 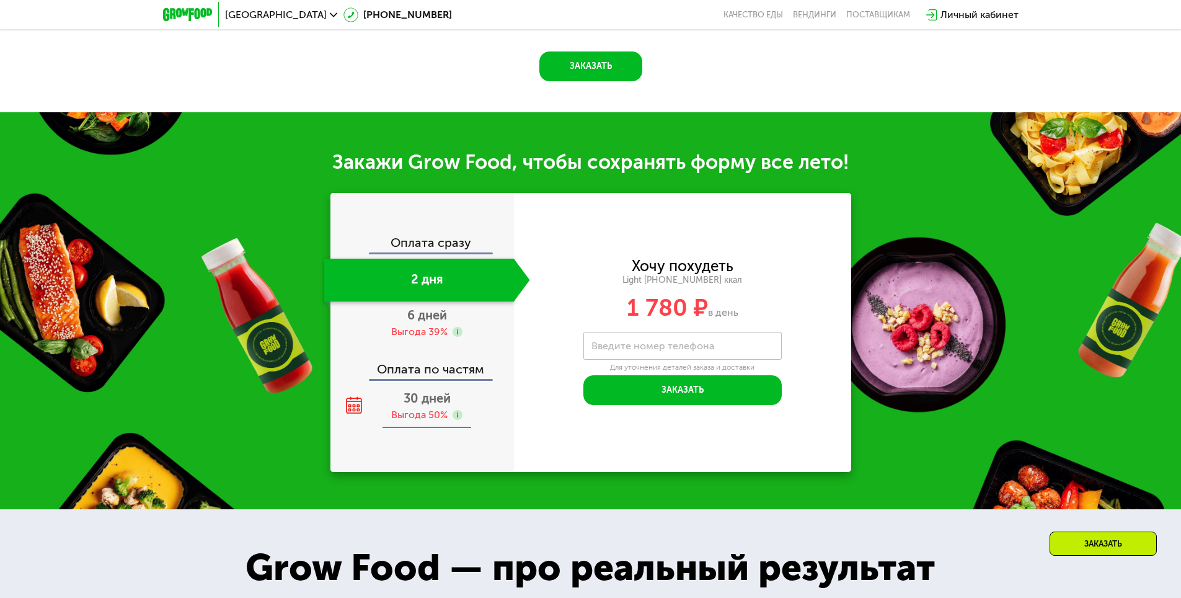 What do you see at coordinates (878, 15) in the screenshot?
I see `div: поставщикам` at bounding box center [878, 15].